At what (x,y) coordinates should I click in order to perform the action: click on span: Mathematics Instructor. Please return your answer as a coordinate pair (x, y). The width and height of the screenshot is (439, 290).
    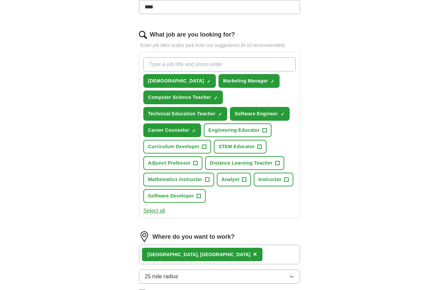
    Looking at the image, I should click on (175, 179).